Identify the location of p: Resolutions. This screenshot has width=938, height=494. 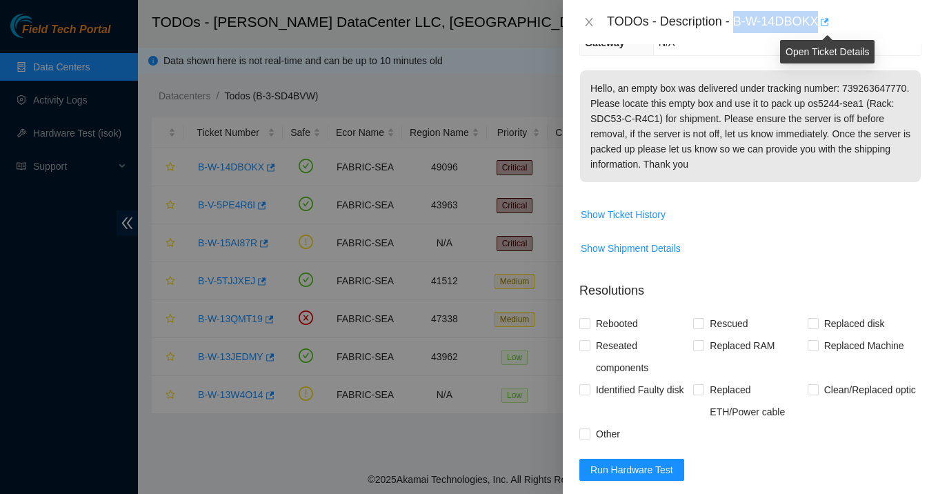
(750, 285).